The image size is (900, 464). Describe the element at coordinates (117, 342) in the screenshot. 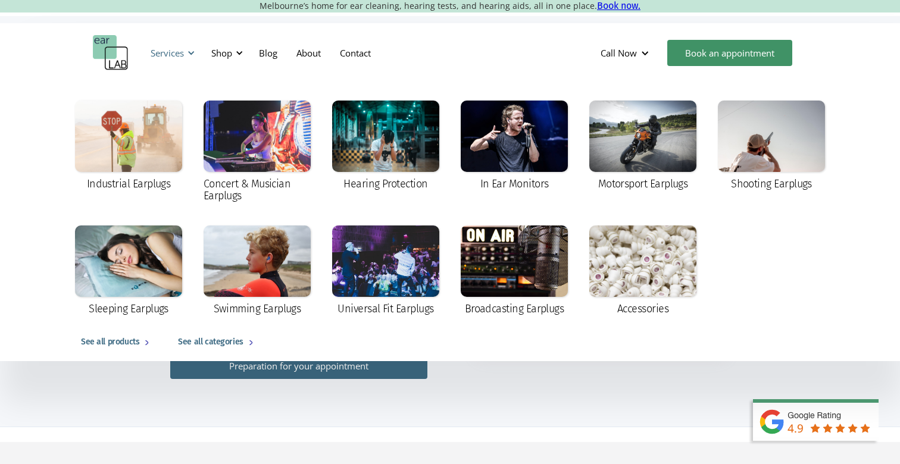

I see `a: See all products` at that location.